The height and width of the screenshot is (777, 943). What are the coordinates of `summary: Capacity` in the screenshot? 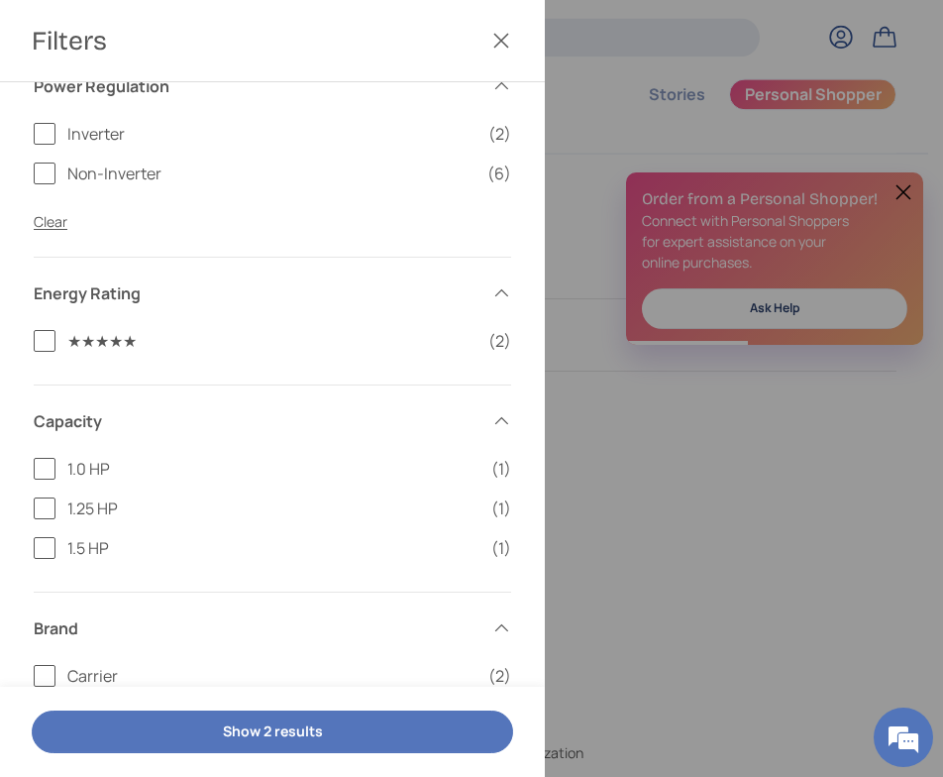 It's located at (273, 421).